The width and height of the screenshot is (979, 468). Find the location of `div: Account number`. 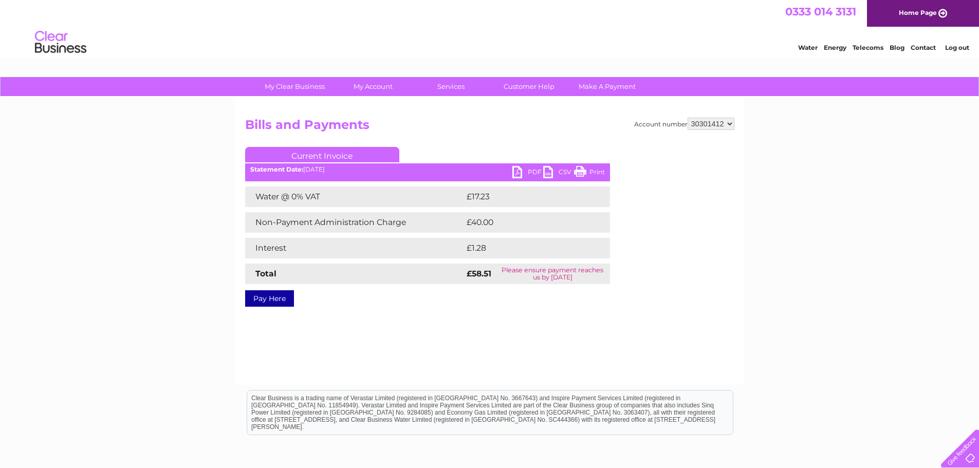

div: Account number is located at coordinates (684, 124).